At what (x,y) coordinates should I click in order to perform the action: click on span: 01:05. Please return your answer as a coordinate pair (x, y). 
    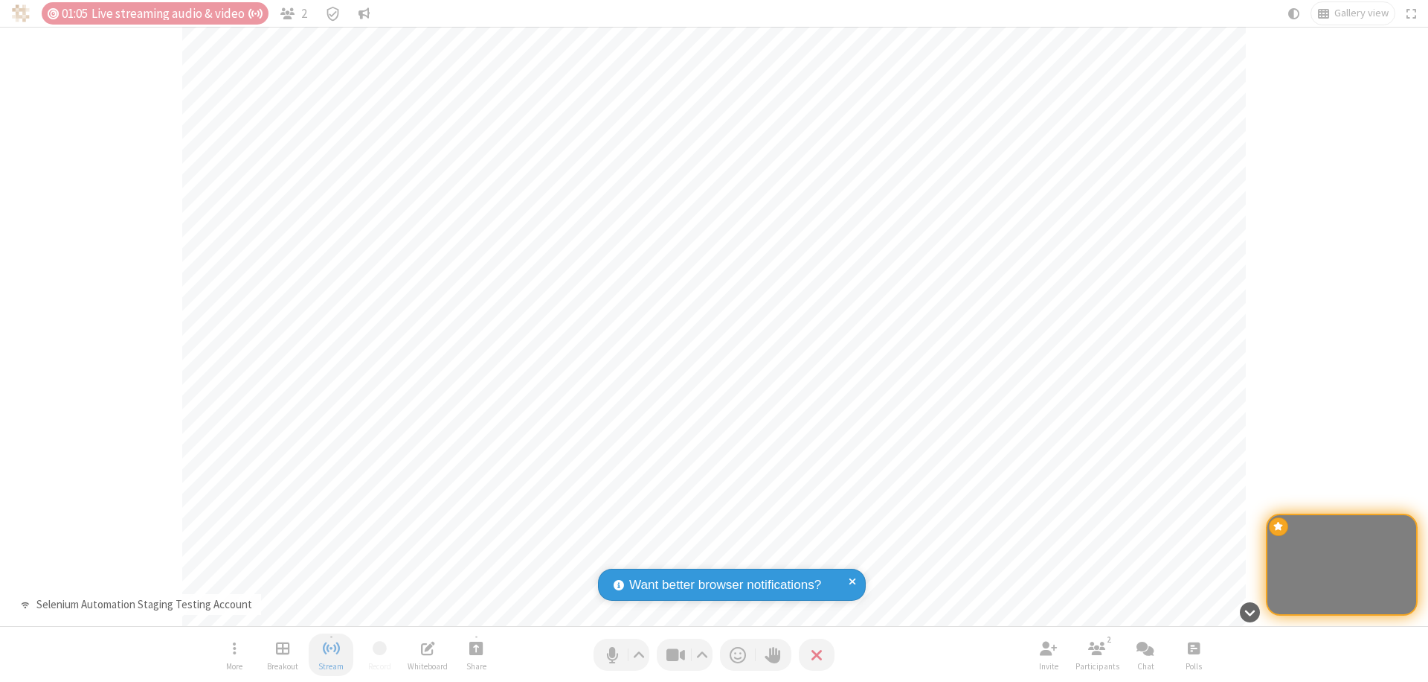
    Looking at the image, I should click on (74, 13).